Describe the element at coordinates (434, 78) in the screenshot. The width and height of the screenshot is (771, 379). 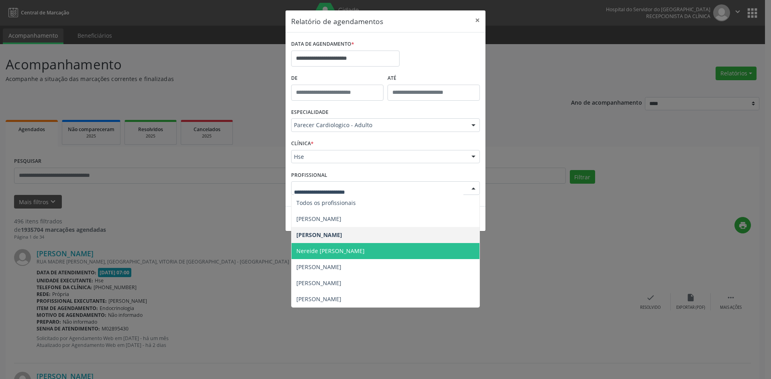
I see `label: ATÉ` at that location.